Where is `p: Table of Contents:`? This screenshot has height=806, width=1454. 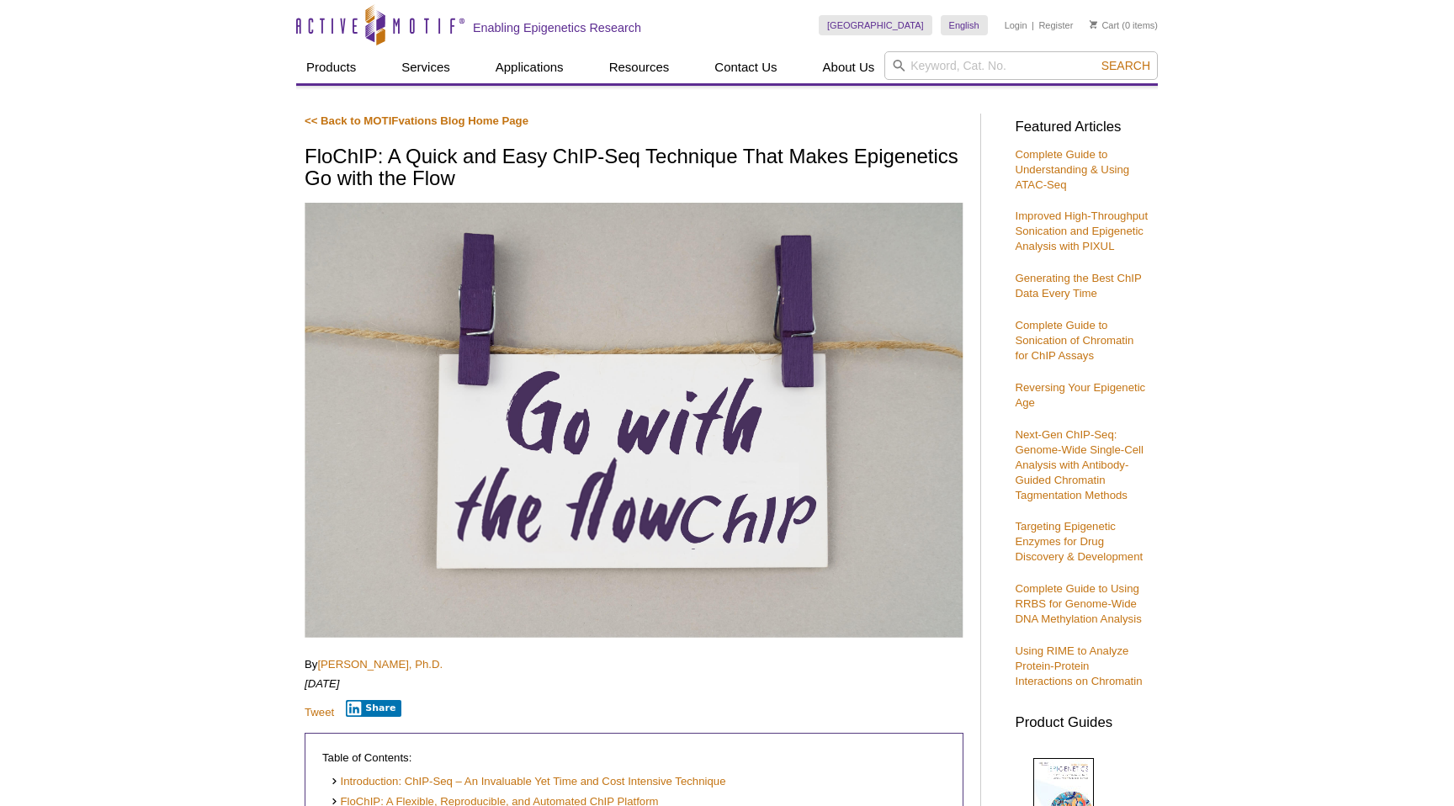 p: Table of Contents: is located at coordinates (634, 758).